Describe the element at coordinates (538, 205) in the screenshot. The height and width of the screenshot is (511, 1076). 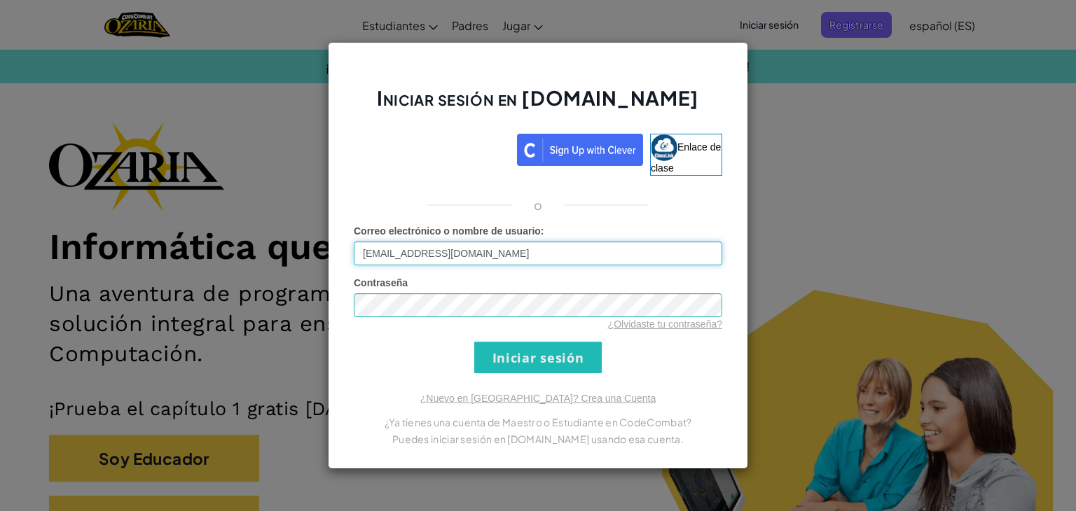
I see `font: o` at that location.